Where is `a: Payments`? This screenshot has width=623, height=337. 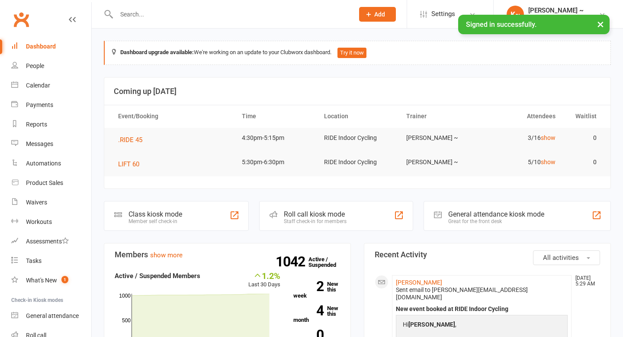
a: Payments is located at coordinates (51, 105).